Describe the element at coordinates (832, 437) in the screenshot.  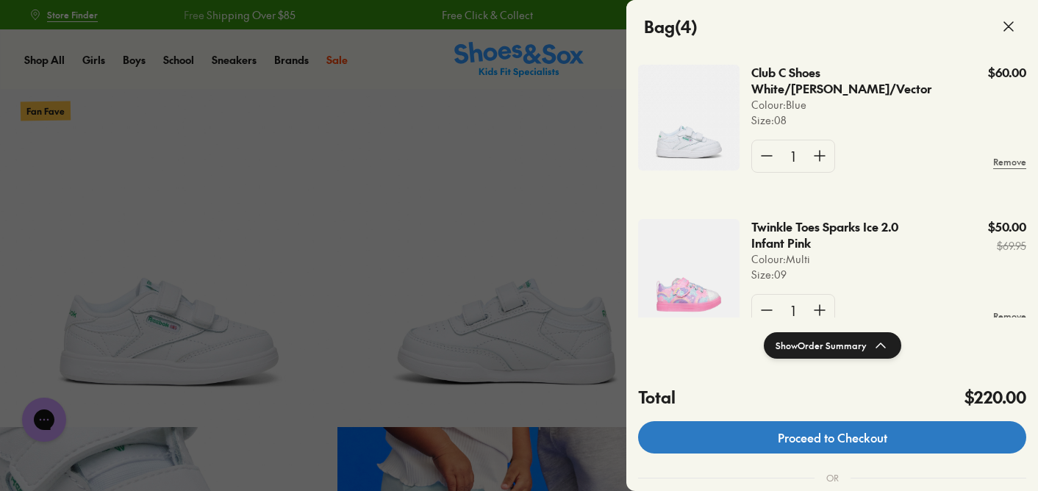
I see `a: Proceed to Checkout` at that location.